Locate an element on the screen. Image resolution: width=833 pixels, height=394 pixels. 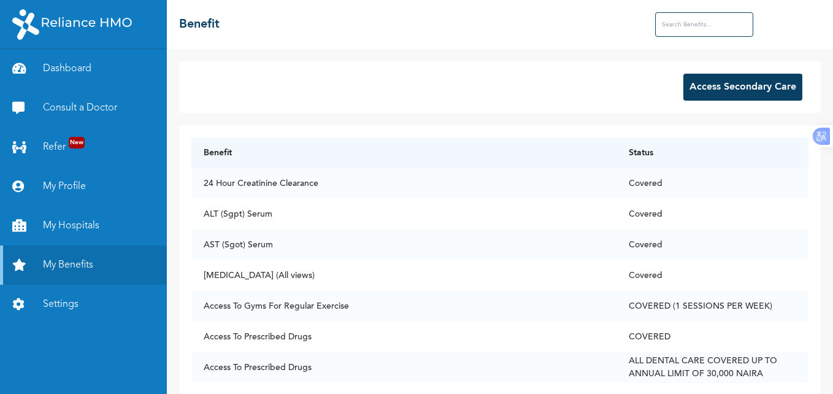
span: New is located at coordinates (77, 142).